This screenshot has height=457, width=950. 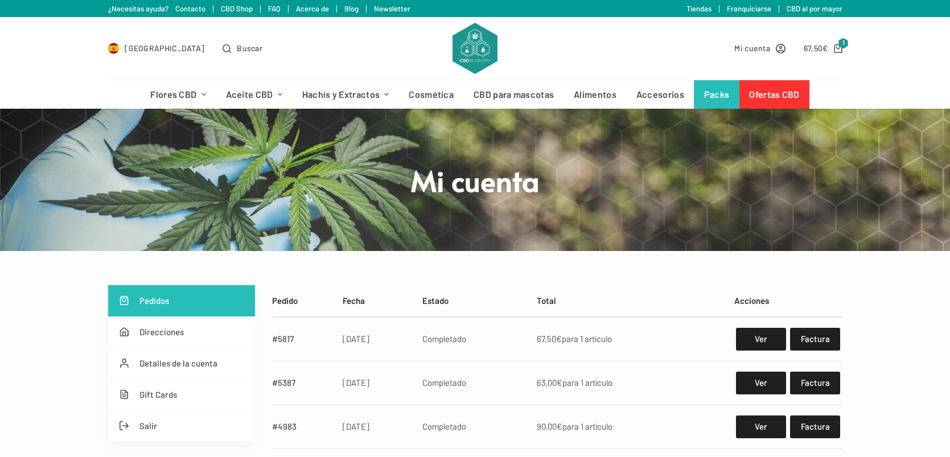 What do you see at coordinates (435, 300) in the screenshot?
I see `span: Estado` at bounding box center [435, 300].